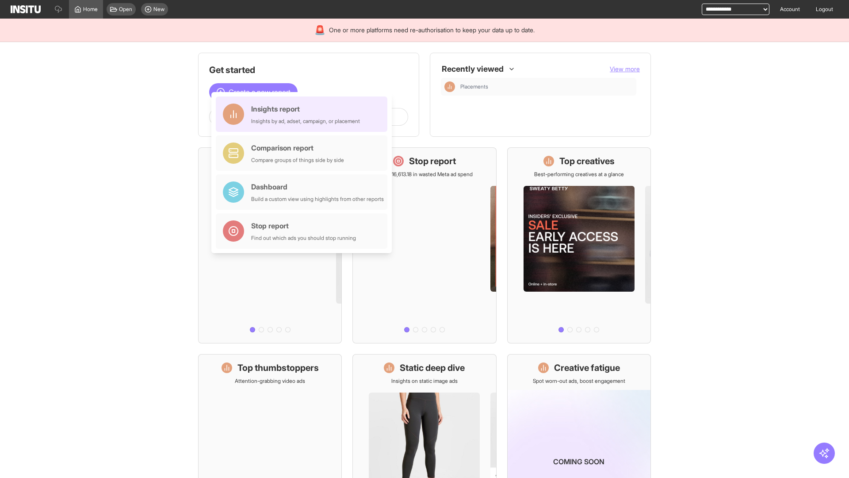 The width and height of the screenshot is (849, 478). What do you see at coordinates (425, 381) in the screenshot?
I see `p: Insights on static image ads` at bounding box center [425, 381].